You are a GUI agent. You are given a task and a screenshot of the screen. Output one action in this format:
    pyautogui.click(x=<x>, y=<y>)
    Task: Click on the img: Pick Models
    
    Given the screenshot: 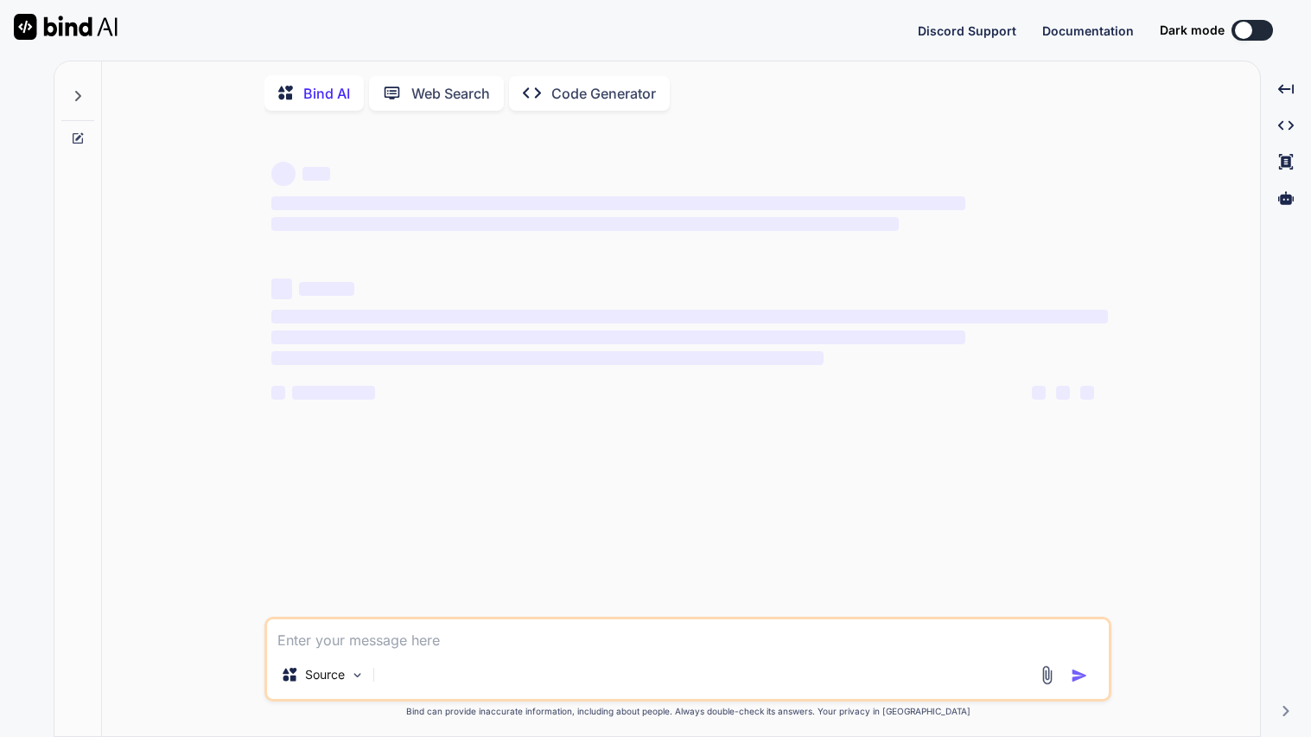 What is the action you would take?
    pyautogui.click(x=357, y=674)
    